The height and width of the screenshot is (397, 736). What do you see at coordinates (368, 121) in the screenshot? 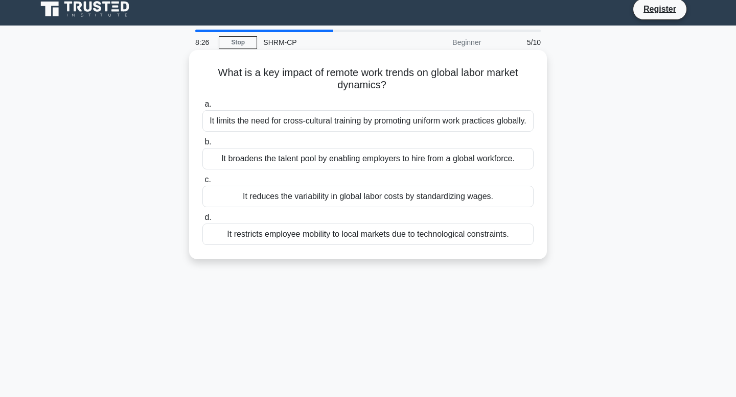
I see `div: It limits the need for cross-cultural training by promoting uniform work practices globally.` at bounding box center [368, 121].